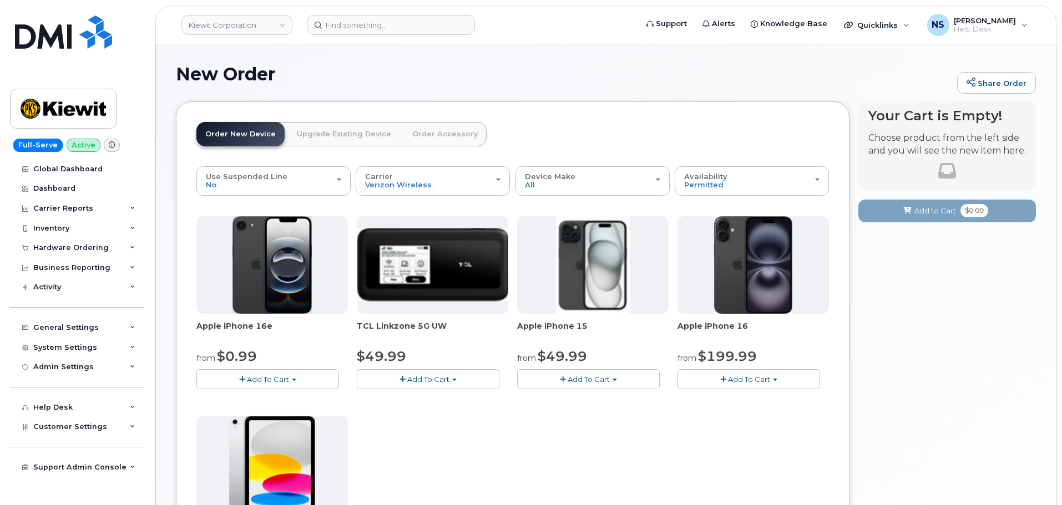 Image resolution: width=1062 pixels, height=505 pixels. I want to click on button: Availability Permitted, so click(752, 181).